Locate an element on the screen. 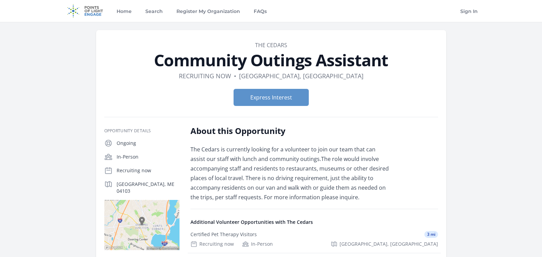  div: Certified Pet Therapy Visitors is located at coordinates (224, 235).